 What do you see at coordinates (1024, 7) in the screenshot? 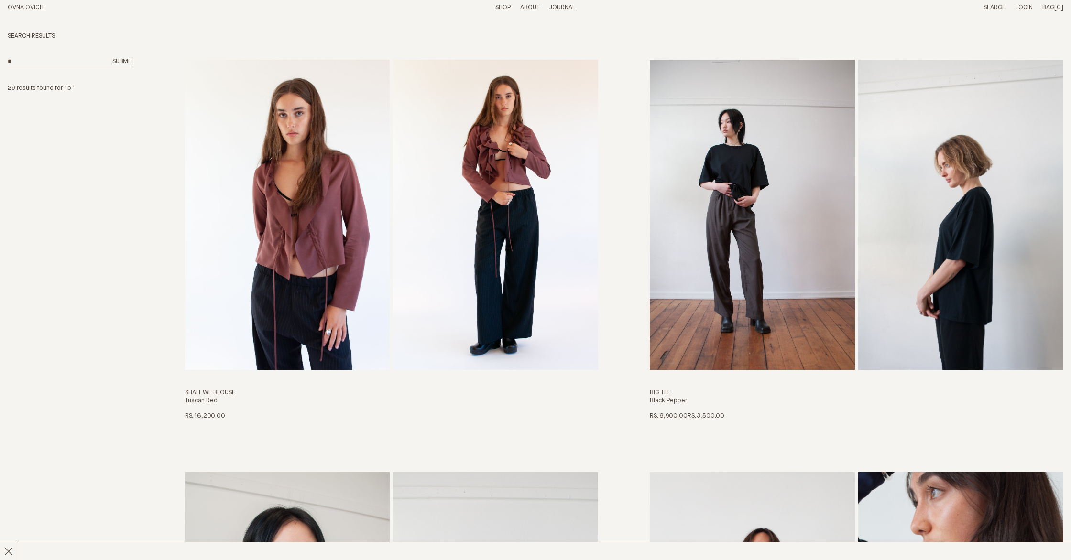
I see `a: Login` at bounding box center [1024, 7].